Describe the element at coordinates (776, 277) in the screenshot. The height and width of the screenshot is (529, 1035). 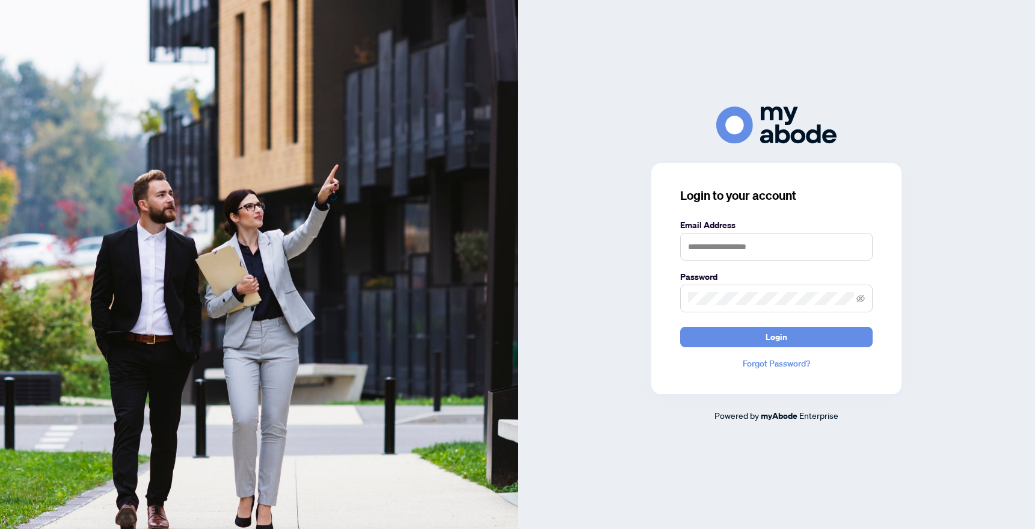
I see `label: Password` at that location.